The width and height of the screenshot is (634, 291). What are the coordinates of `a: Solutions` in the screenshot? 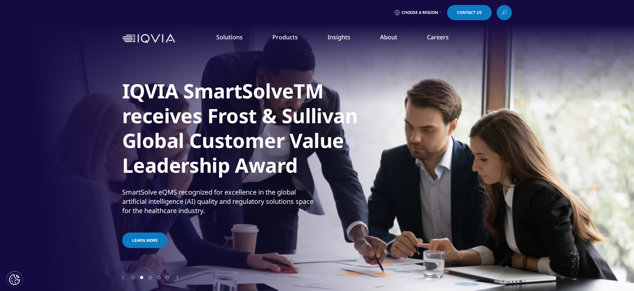 It's located at (229, 37).